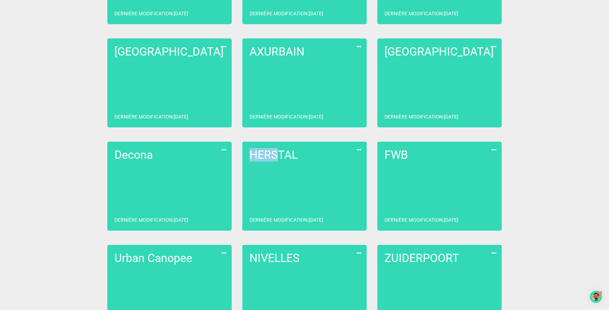 This screenshot has width=609, height=310. I want to click on div: 5, so click(600, 293).